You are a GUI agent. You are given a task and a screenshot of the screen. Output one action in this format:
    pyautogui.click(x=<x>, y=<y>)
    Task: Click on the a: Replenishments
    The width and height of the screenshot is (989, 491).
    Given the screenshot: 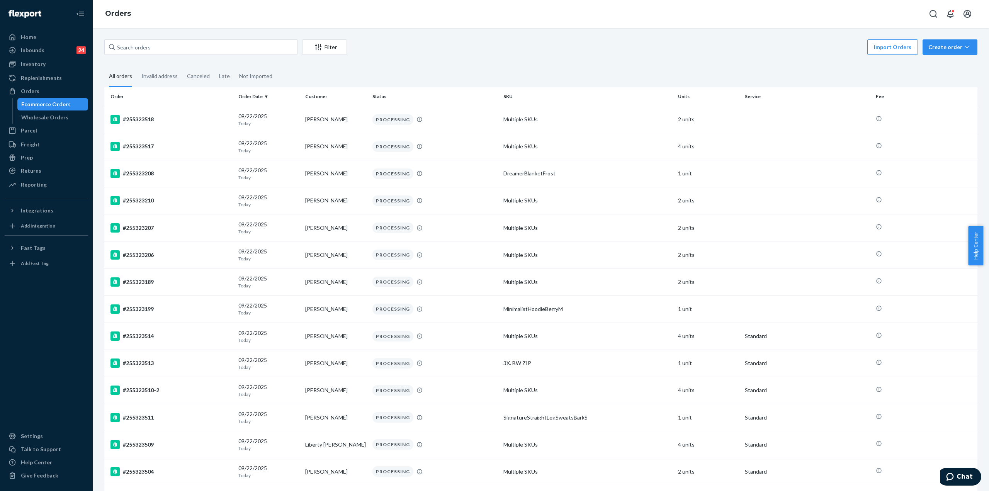 What is the action you would take?
    pyautogui.click(x=46, y=78)
    